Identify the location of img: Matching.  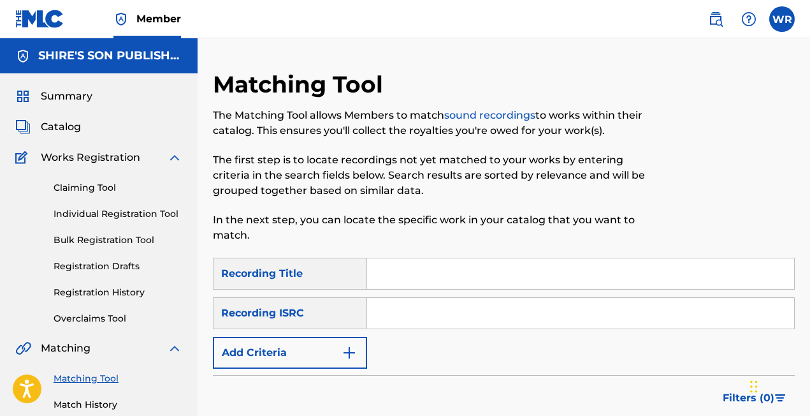
(23, 348).